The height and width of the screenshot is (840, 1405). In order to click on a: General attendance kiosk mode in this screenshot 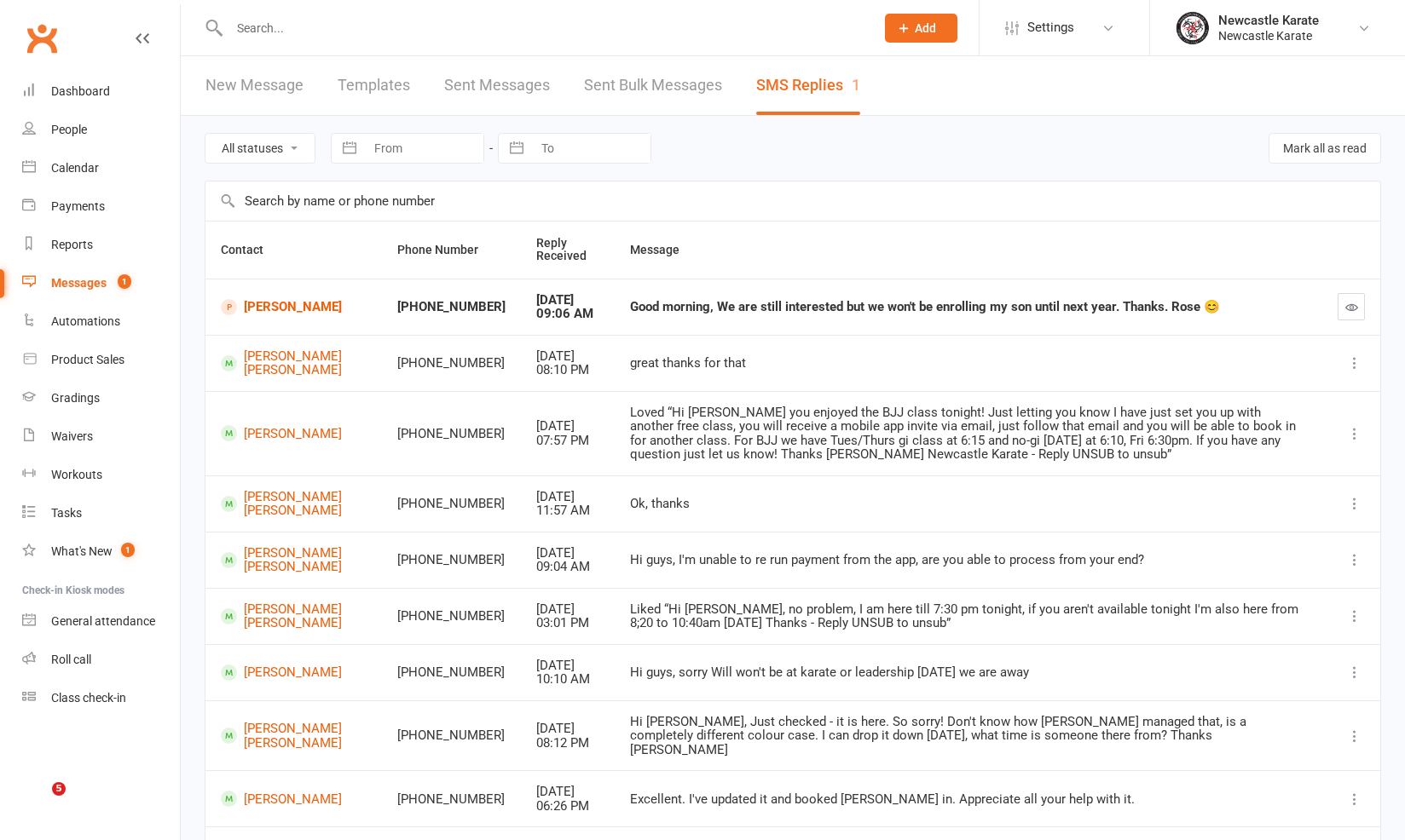, I will do `click(101, 622)`.